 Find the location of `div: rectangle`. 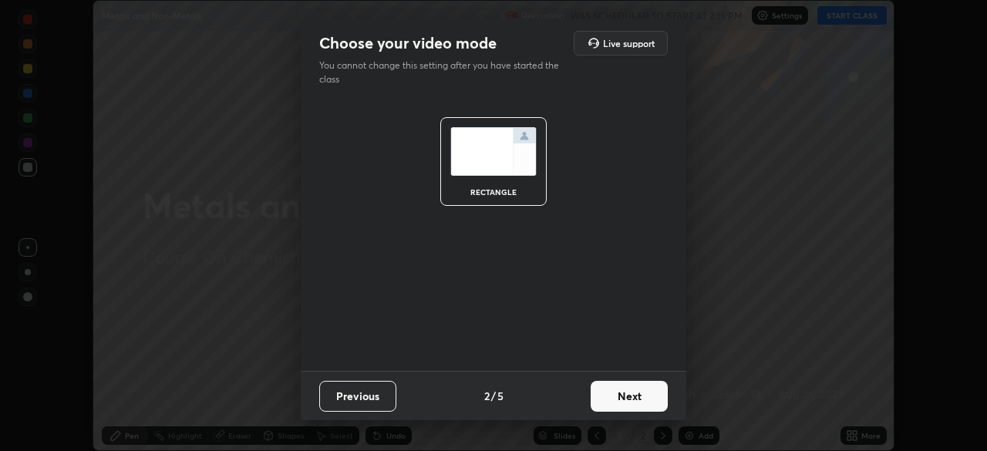

div: rectangle is located at coordinates (494, 192).